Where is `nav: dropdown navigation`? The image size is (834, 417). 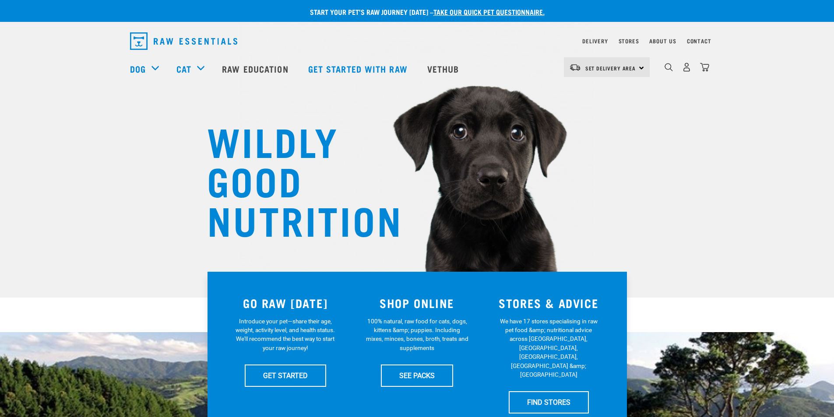 nav: dropdown navigation is located at coordinates (417, 41).